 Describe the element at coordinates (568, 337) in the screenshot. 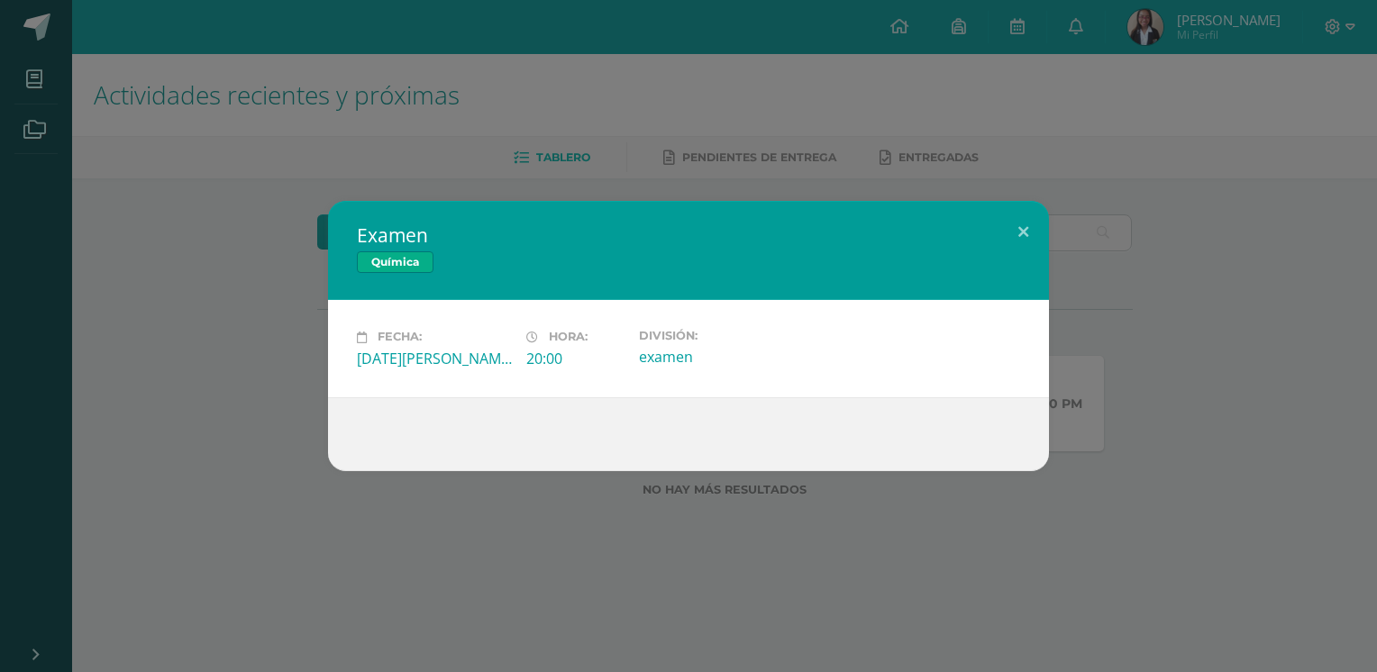

I see `span: Hora:` at that location.